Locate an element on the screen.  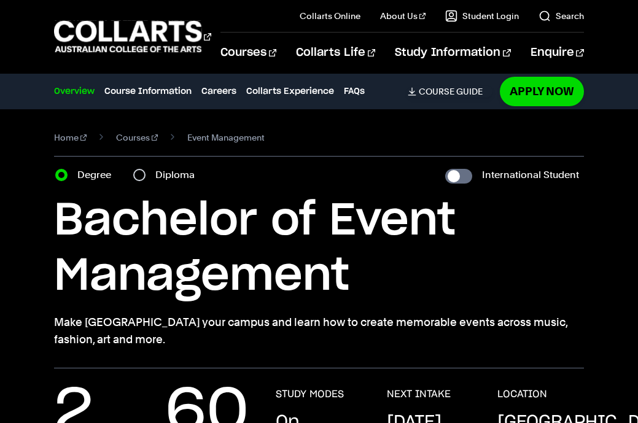
h3: NEXT INTAKE is located at coordinates (419, 395).